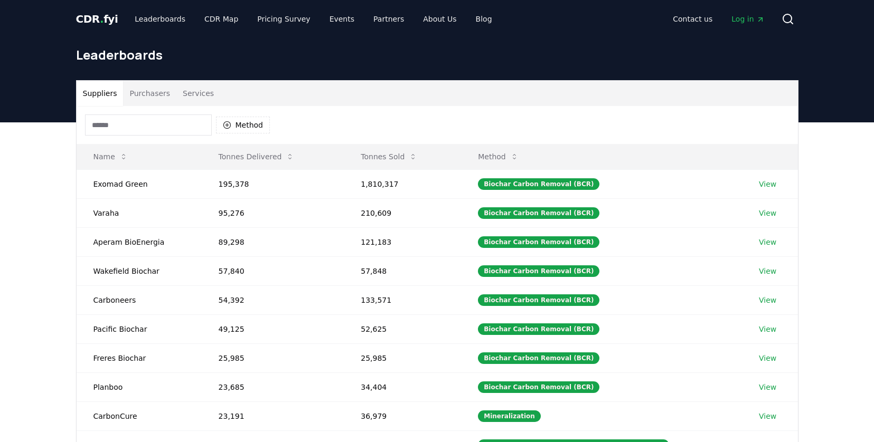 The image size is (874, 442). I want to click on td: 36,979, so click(402, 416).